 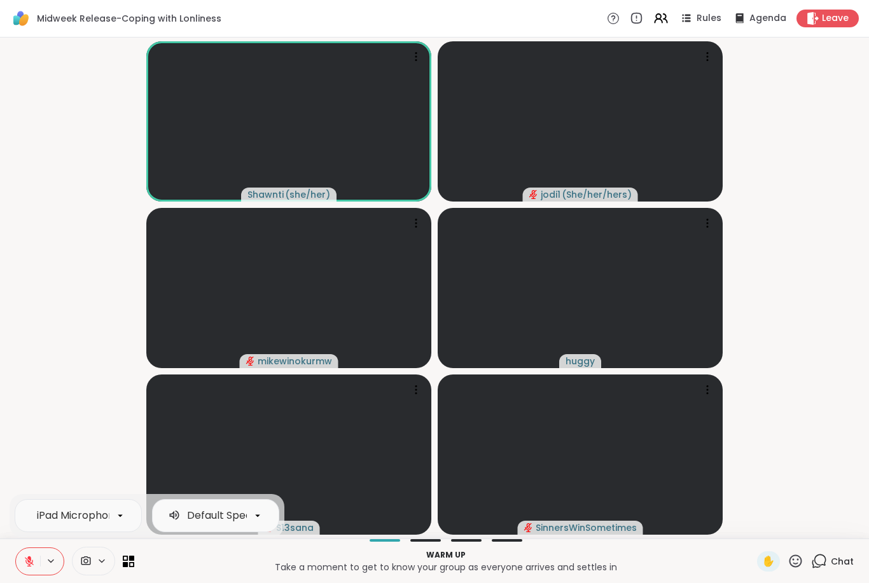 I want to click on p: Warm up, so click(x=445, y=555).